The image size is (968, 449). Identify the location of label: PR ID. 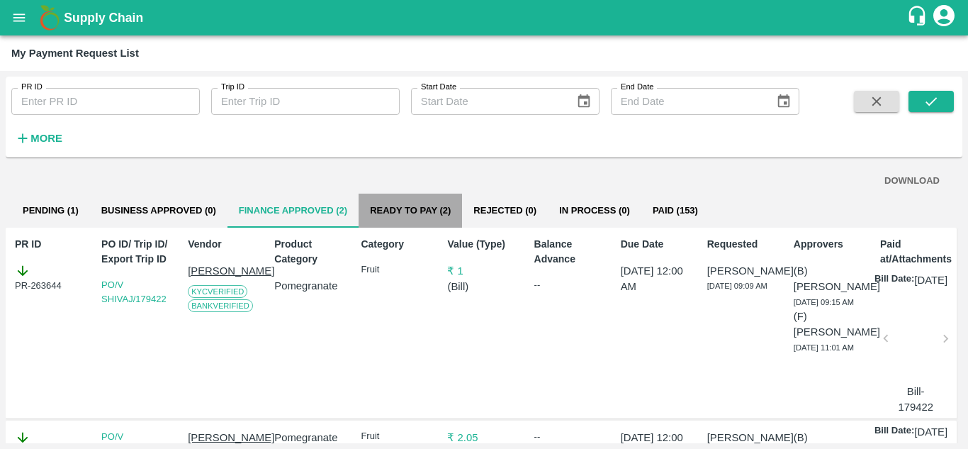
(32, 87).